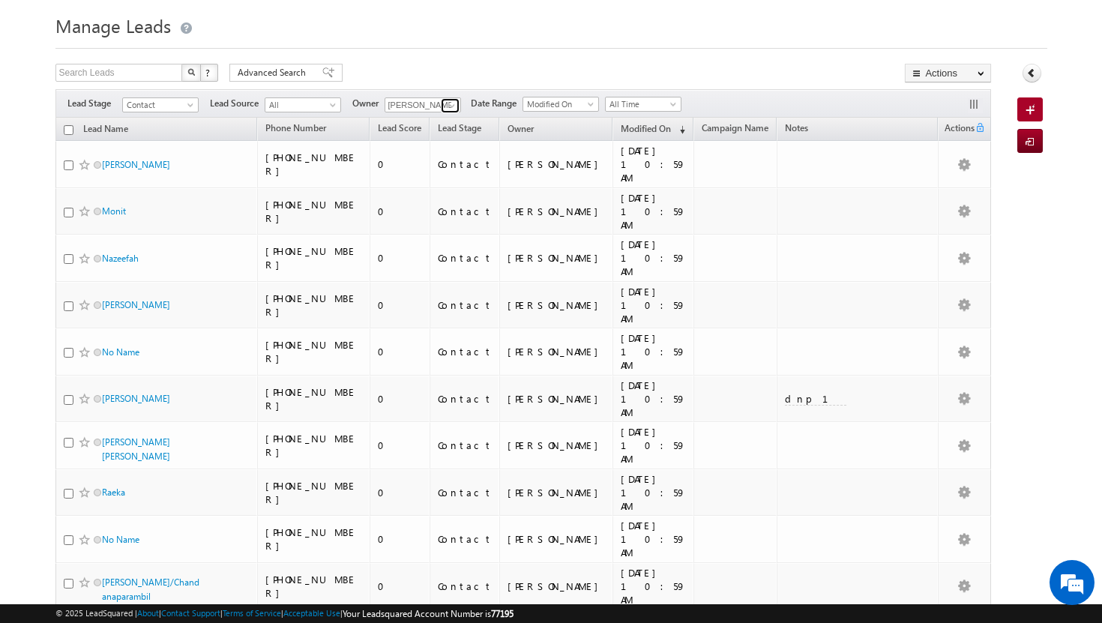  What do you see at coordinates (312, 613) in the screenshot?
I see `a: Acceptable Use` at bounding box center [312, 613].